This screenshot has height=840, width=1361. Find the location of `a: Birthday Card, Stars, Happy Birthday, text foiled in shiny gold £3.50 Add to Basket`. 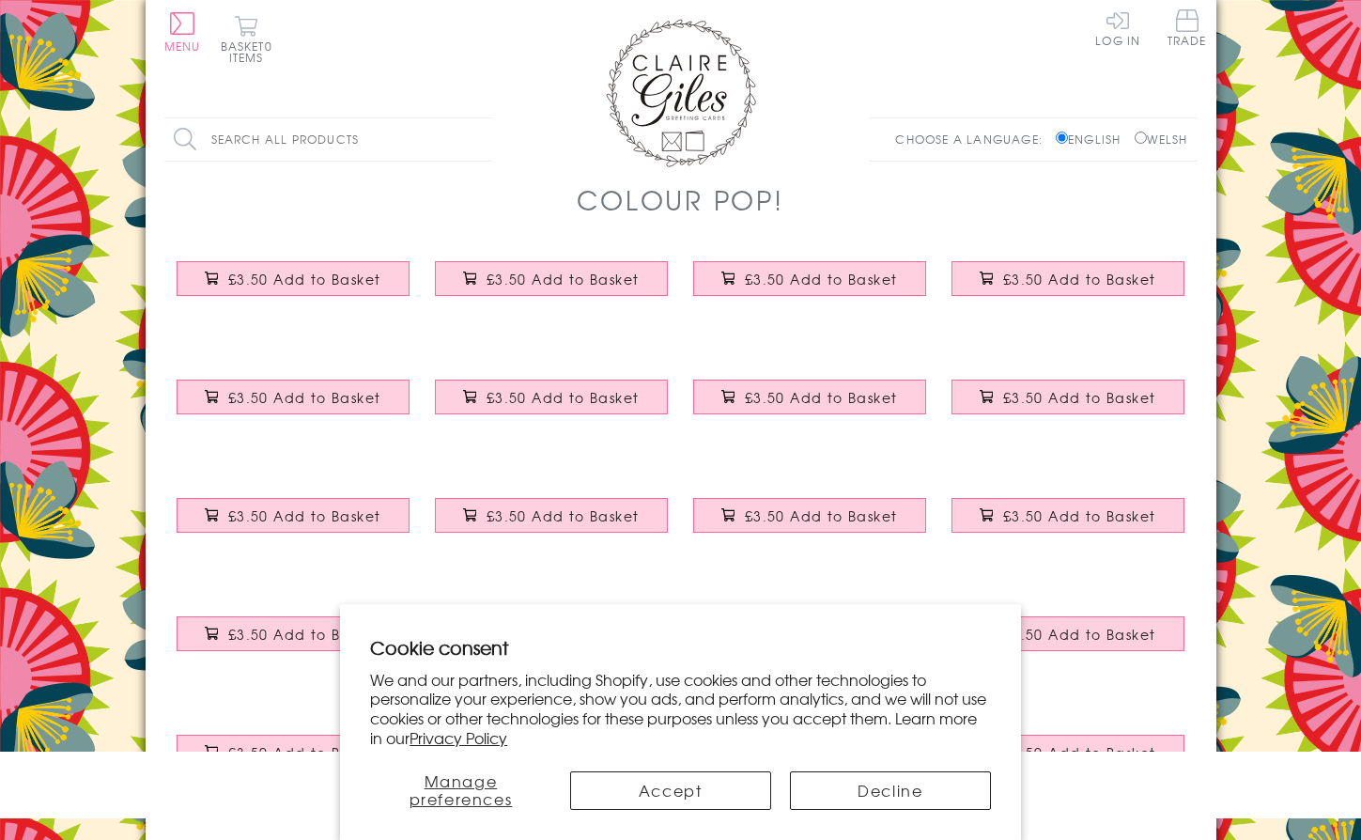

a: Birthday Card, Stars, Happy Birthday, text foiled in shiny gold £3.50 Add to Basket is located at coordinates (551, 524).